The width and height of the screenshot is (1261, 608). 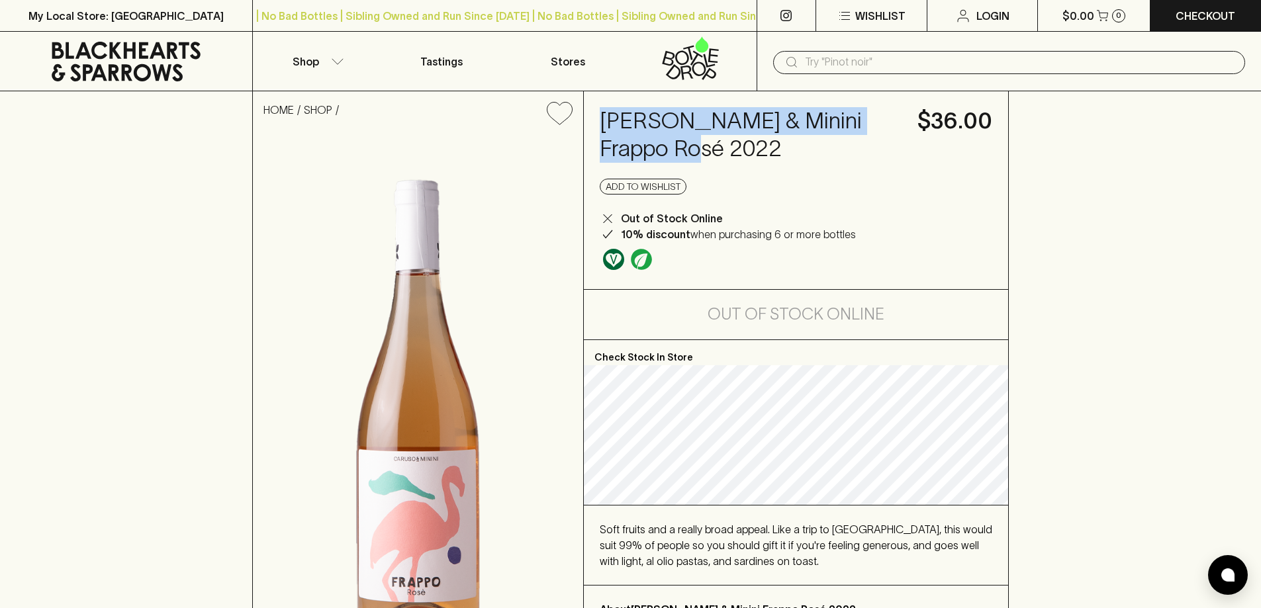 What do you see at coordinates (1020, 62) in the screenshot?
I see `input: Try "Pinot noir"` at bounding box center [1020, 62].